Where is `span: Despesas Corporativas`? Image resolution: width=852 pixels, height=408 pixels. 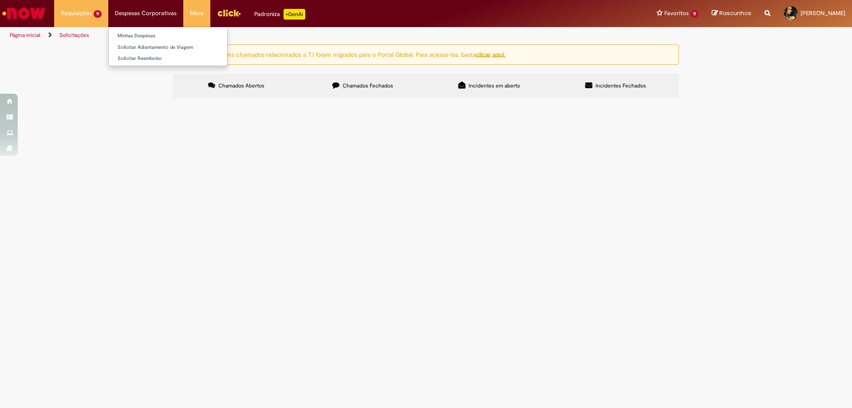
span: Despesas Corporativas is located at coordinates (146, 13).